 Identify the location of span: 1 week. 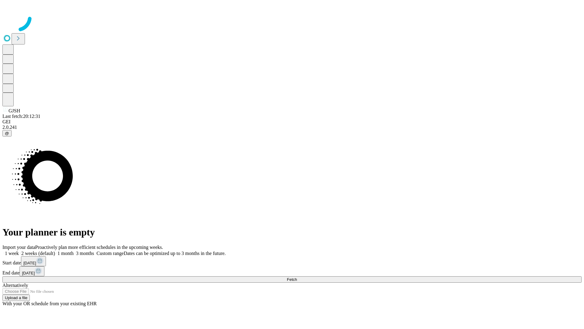
(12, 253).